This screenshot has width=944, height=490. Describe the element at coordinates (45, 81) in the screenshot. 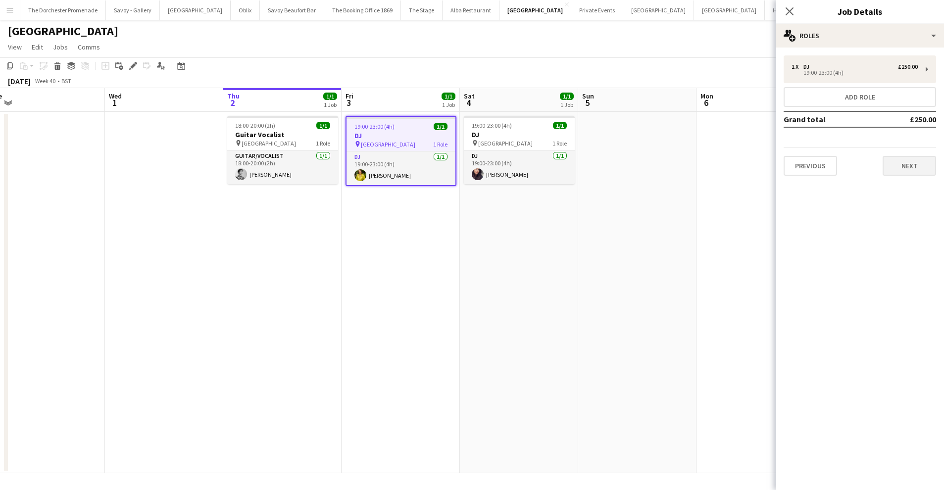

I see `span: Week 40` at that location.